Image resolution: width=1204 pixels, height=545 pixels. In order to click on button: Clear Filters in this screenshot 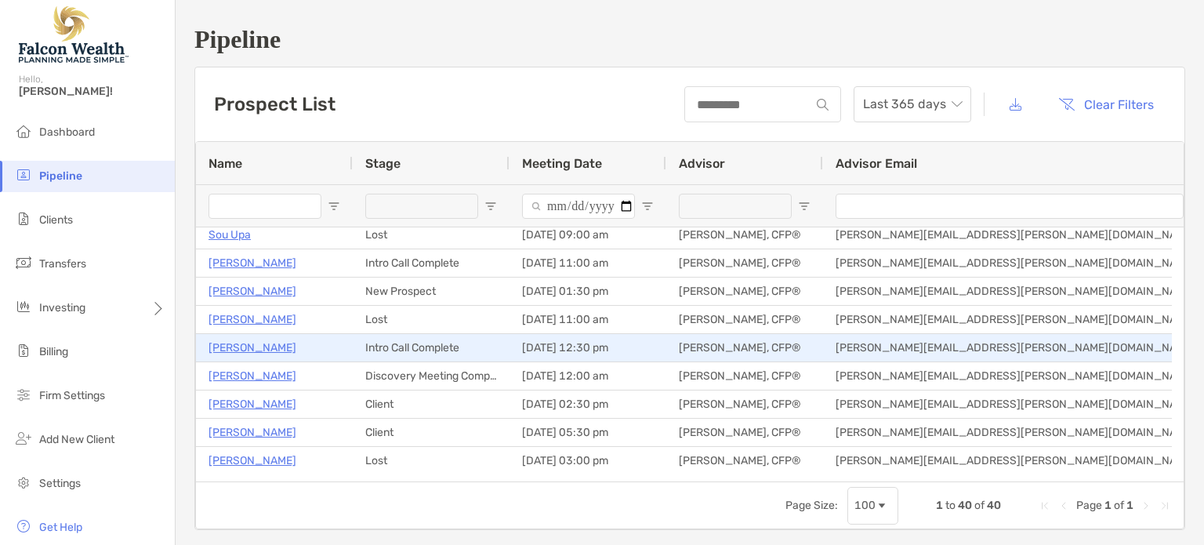, I will do `click(1106, 104)`.